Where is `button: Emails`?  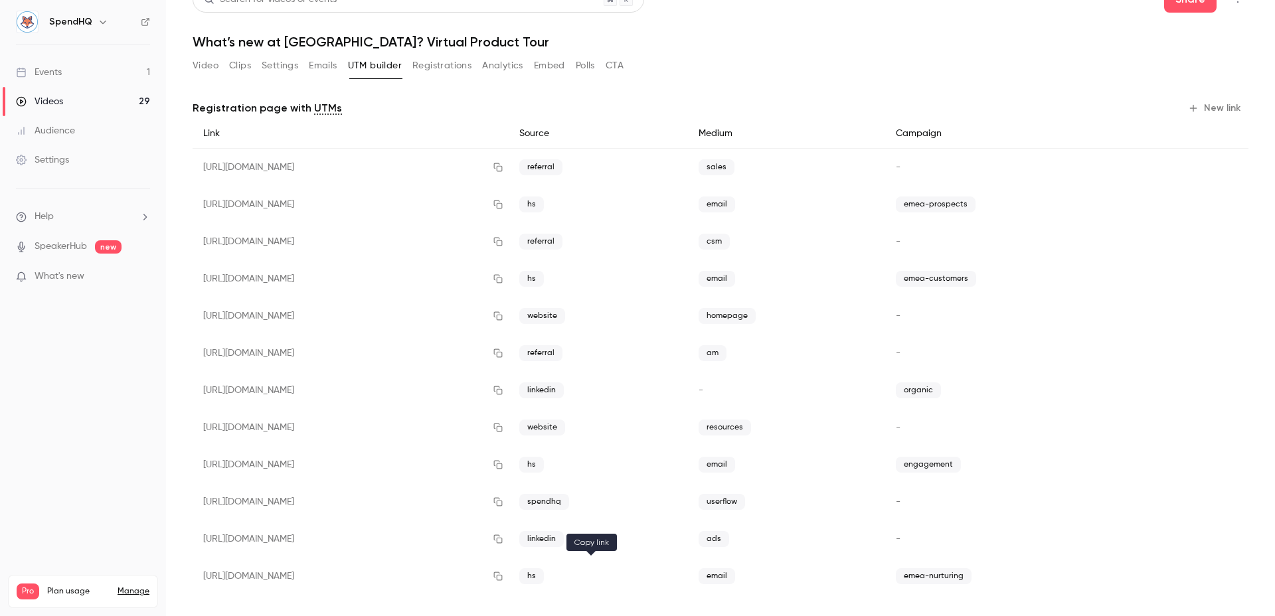 button: Emails is located at coordinates (323, 66).